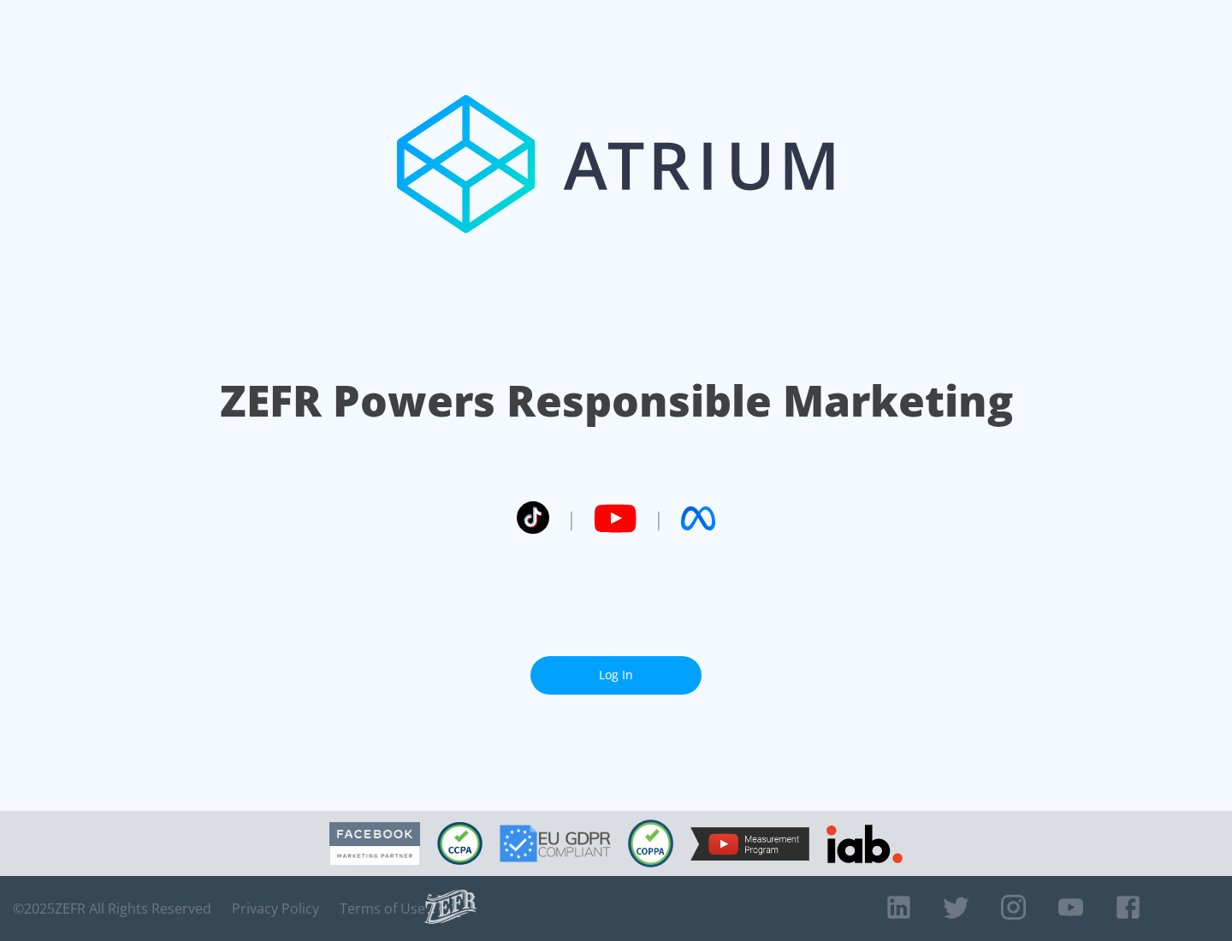  I want to click on img: CCPA Compliant, so click(460, 844).